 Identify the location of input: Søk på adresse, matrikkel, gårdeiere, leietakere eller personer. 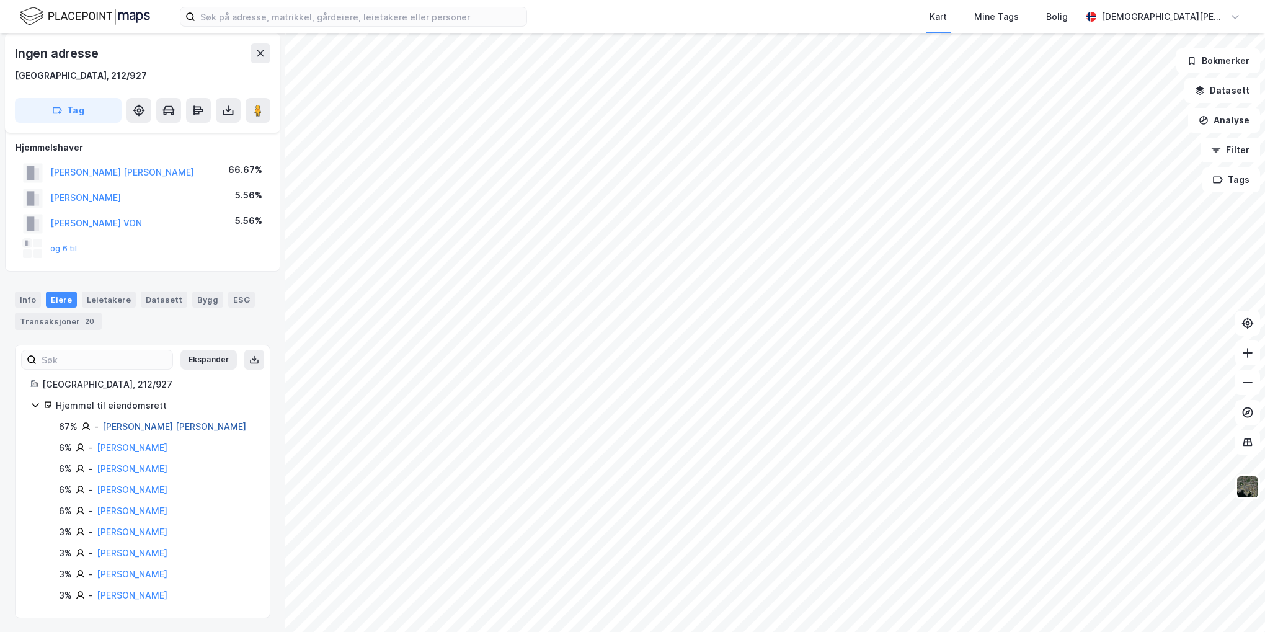
(361, 17).